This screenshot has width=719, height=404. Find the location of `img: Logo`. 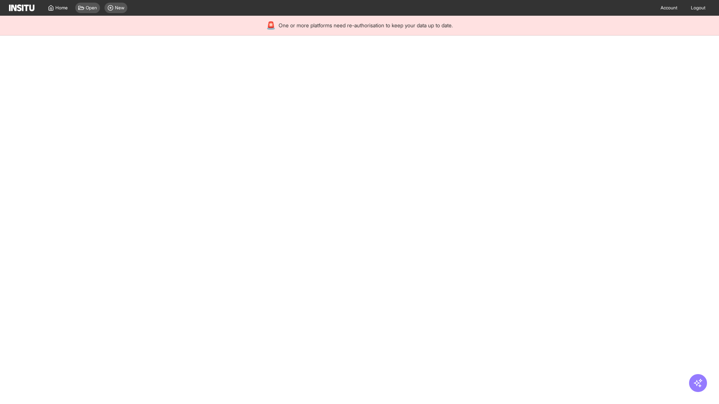

img: Logo is located at coordinates (22, 8).